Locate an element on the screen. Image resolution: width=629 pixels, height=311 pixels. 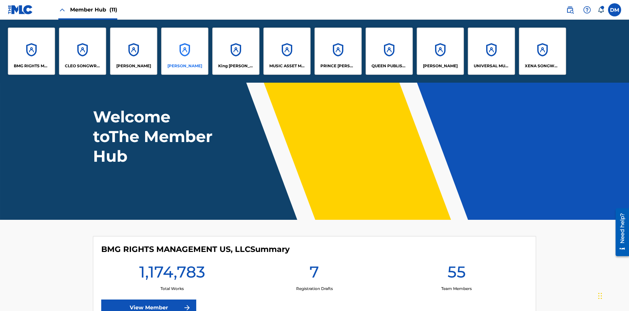
a: AccountsMUSIC ASSET MANAGEMENT (MAM) is located at coordinates (287, 51).